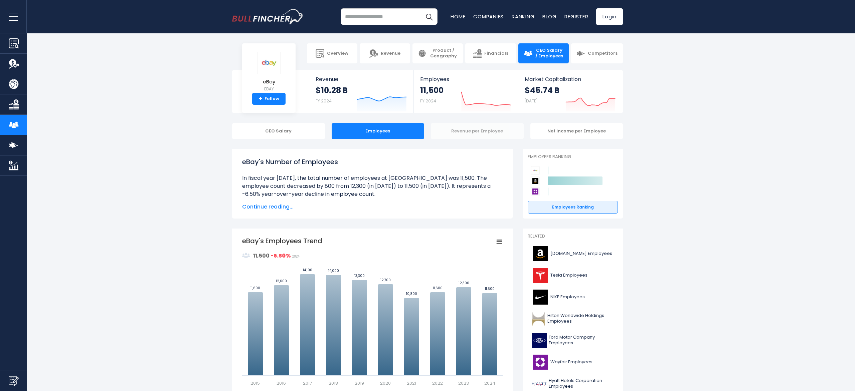  I want to click on text: 2022, so click(437, 383).